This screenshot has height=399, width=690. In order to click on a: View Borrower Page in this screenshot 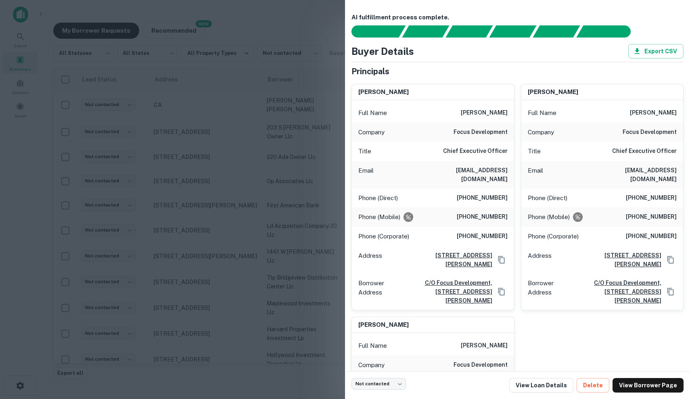, I will do `click(648, 385)`.